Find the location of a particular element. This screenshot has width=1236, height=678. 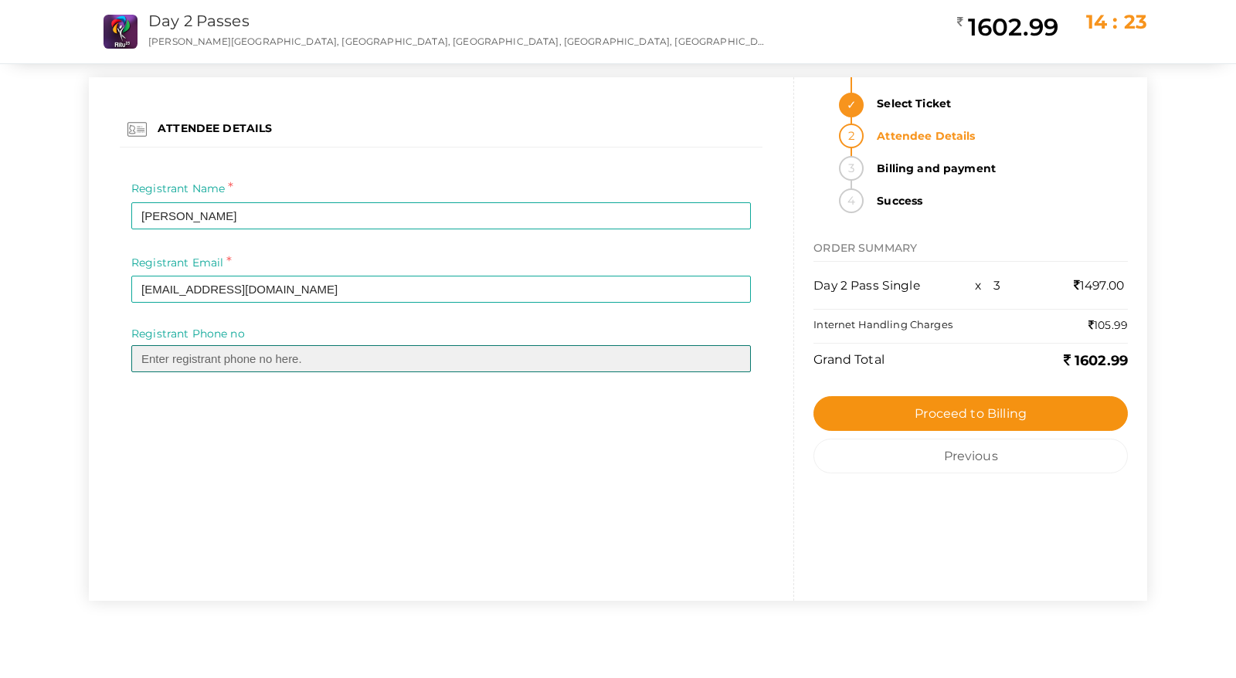

span: ORDER SUMMARY is located at coordinates (865, 248).